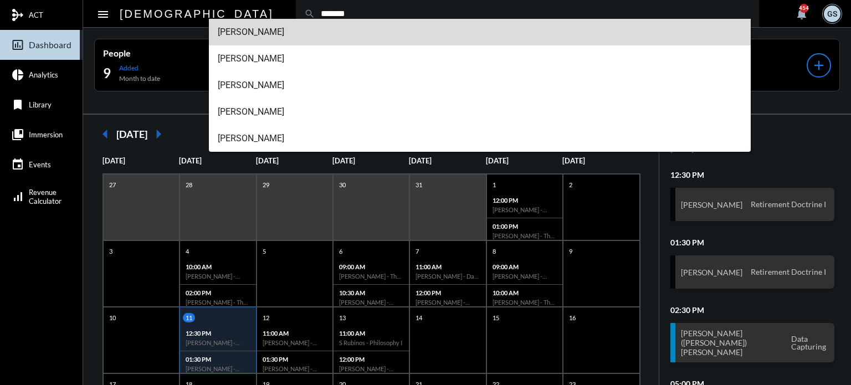 This screenshot has width=851, height=385. What do you see at coordinates (371, 342) in the screenshot?
I see `h6: S Rubinos - Philosophy I` at bounding box center [371, 342].